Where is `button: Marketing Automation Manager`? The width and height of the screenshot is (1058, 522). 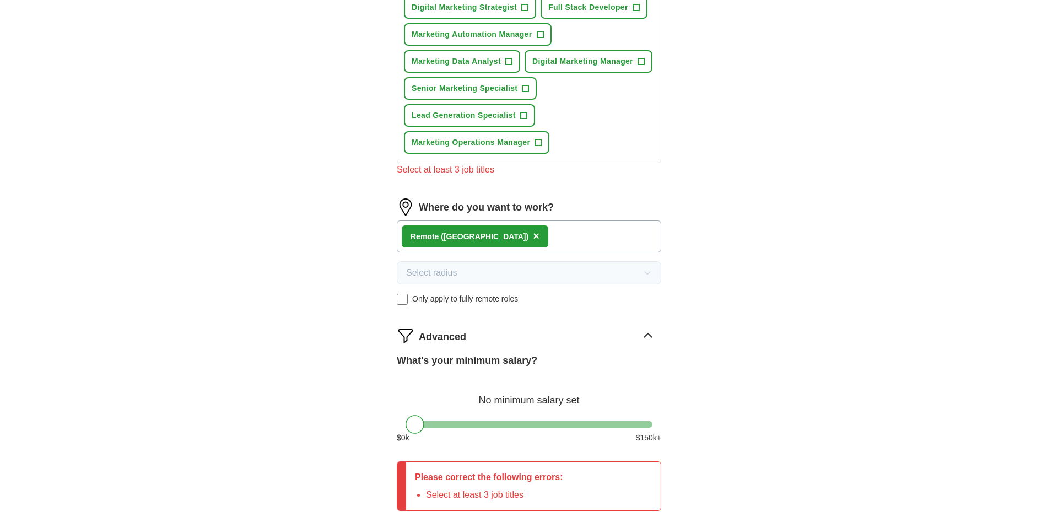
button: Marketing Automation Manager is located at coordinates (478, 34).